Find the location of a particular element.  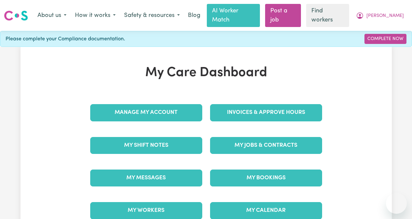

a: My Workers is located at coordinates (146, 211).